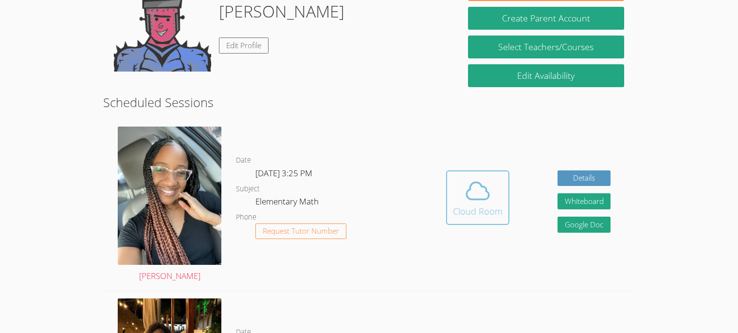  Describe the element at coordinates (584, 201) in the screenshot. I see `button: Whiteboard` at that location.